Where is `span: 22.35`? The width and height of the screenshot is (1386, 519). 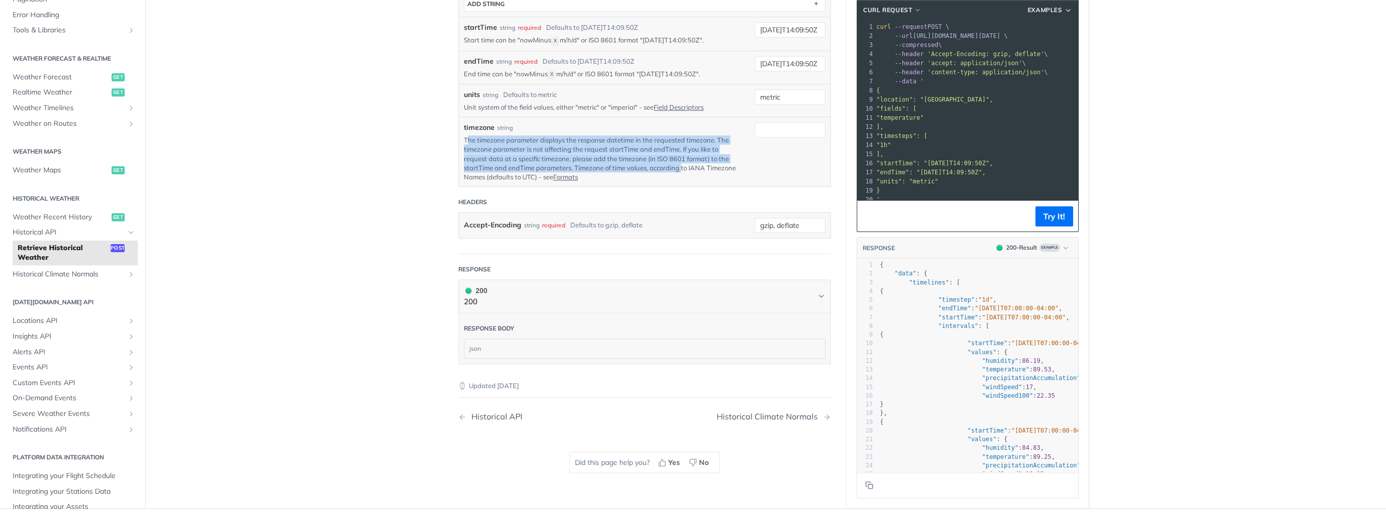 span: 22.35 is located at coordinates (1046, 395).